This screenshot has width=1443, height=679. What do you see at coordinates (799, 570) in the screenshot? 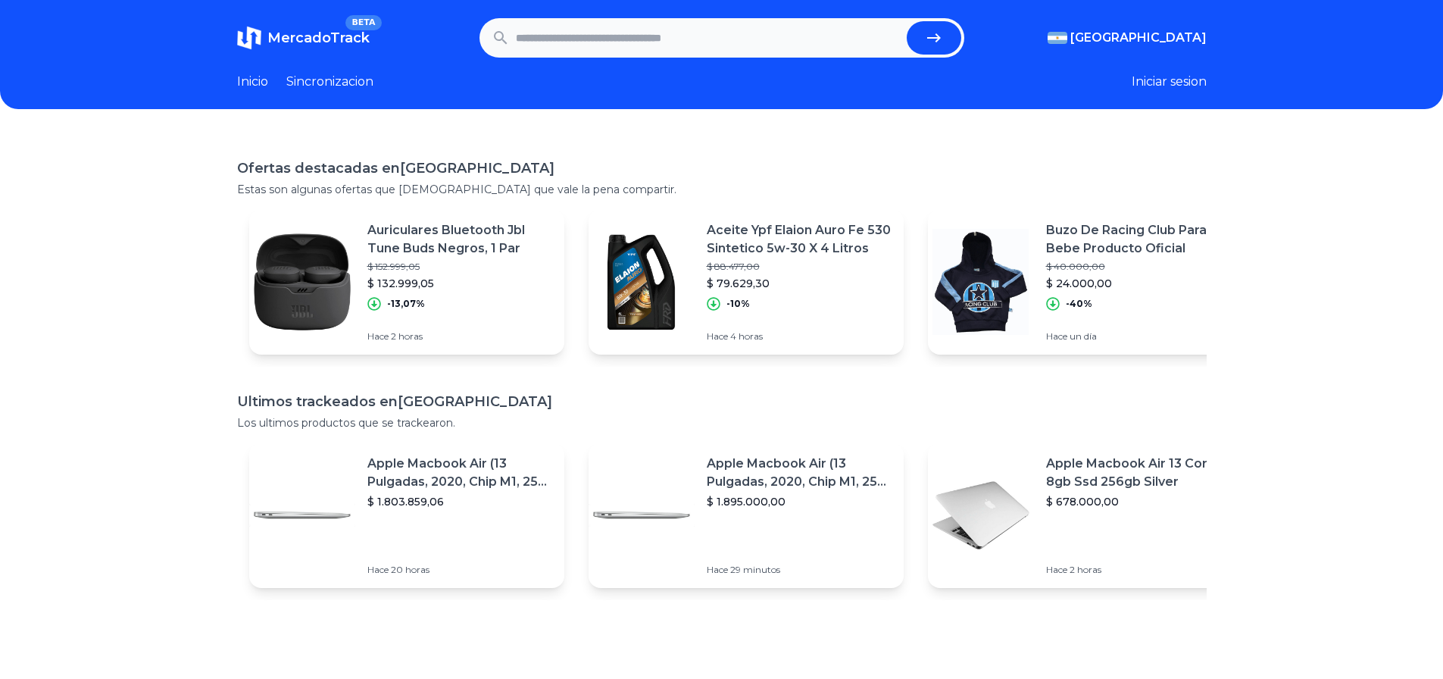
I see `p: Hace 29 minutos` at bounding box center [799, 570].